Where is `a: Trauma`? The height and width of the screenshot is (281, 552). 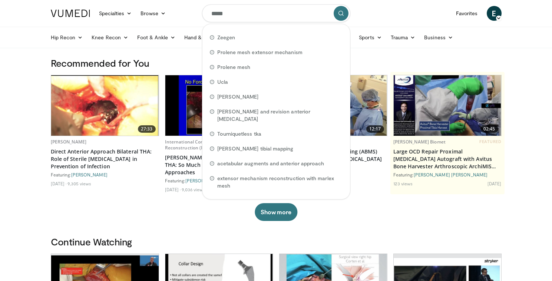 a: Trauma is located at coordinates (403, 37).